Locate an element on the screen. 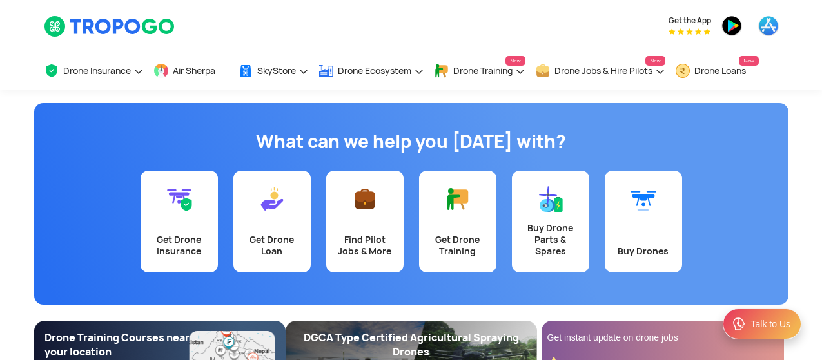 This screenshot has height=360, width=822. a: Buy Drones is located at coordinates (643, 222).